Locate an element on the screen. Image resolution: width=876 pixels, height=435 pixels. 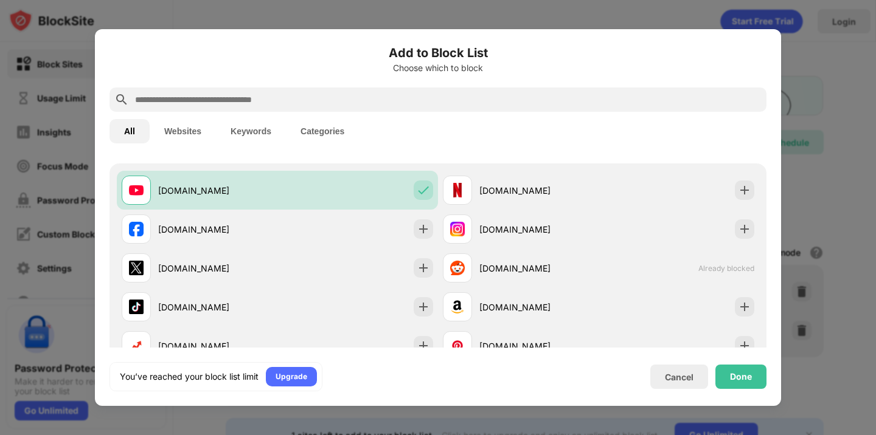
span: Already blocked is located at coordinates (726, 268).